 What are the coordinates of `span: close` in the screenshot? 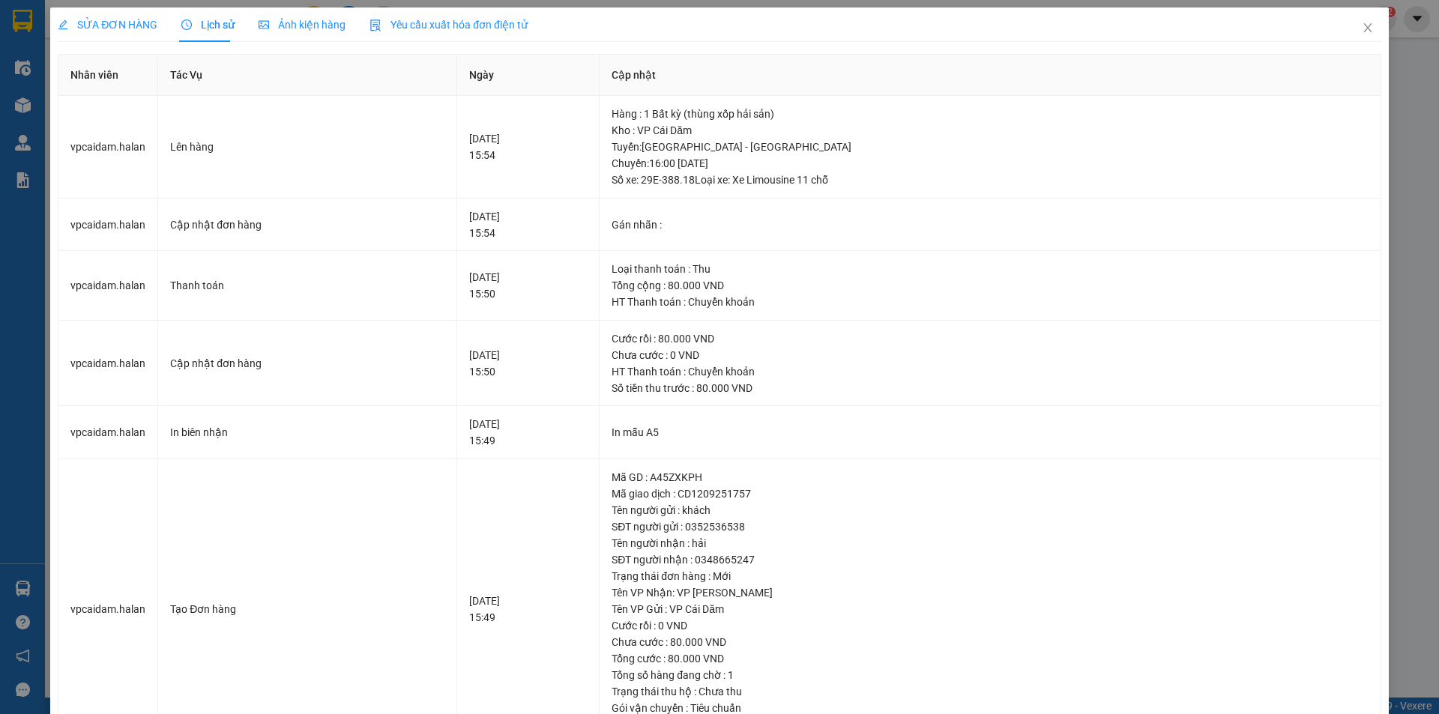 It's located at (1367, 28).